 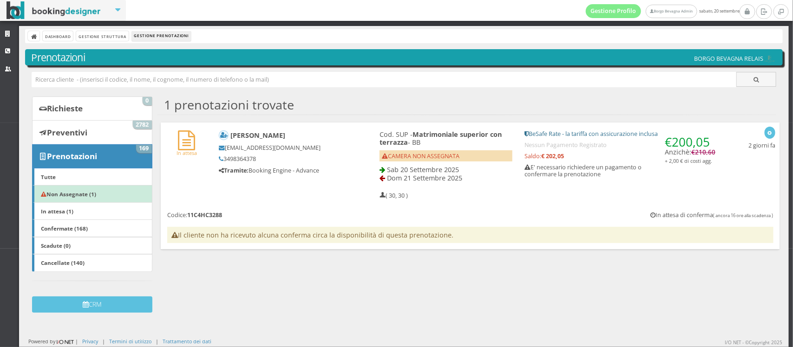 What do you see at coordinates (48, 177) in the screenshot?
I see `b: Tutte` at bounding box center [48, 177].